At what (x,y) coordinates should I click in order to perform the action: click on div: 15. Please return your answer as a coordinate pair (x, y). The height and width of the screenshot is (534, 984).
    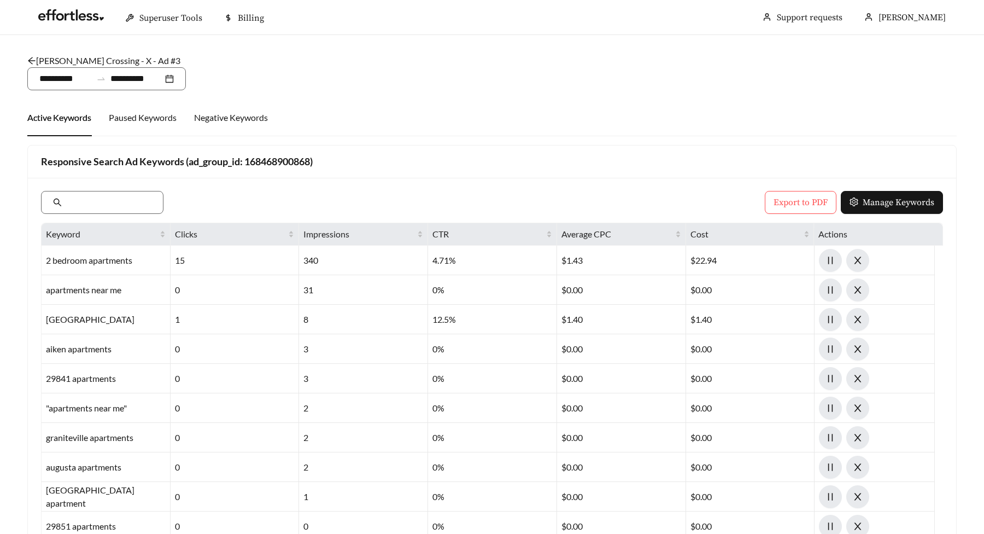
    Looking at the image, I should click on (235, 260).